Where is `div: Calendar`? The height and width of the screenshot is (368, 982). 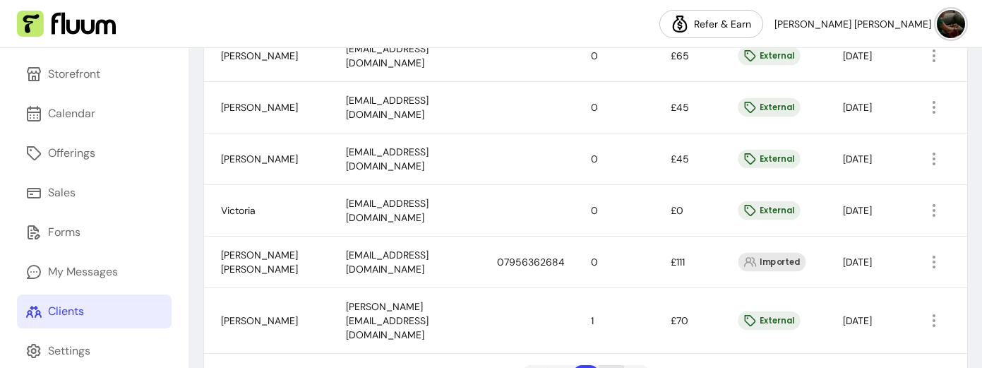 div: Calendar is located at coordinates (71, 114).